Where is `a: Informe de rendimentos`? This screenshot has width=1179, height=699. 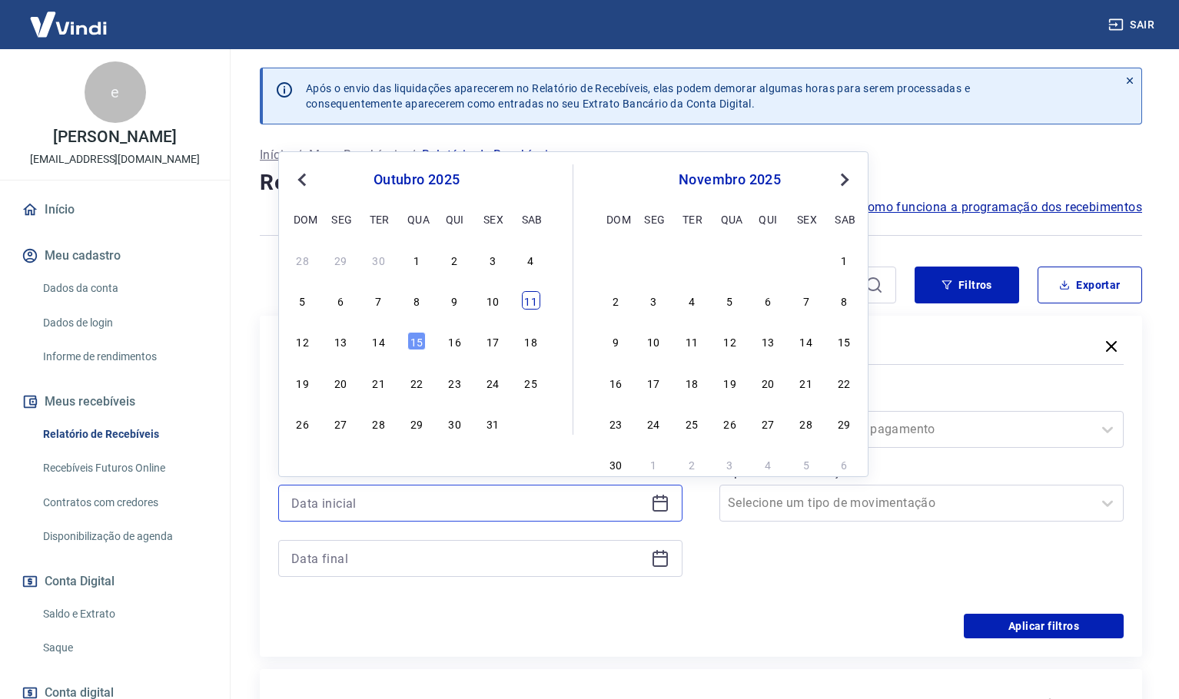 a: Informe de rendimentos is located at coordinates (124, 357).